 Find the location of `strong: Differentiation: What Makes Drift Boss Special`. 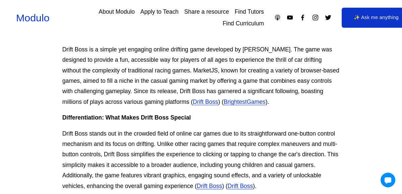

strong: Differentiation: What Makes Drift Boss Special is located at coordinates (127, 118).